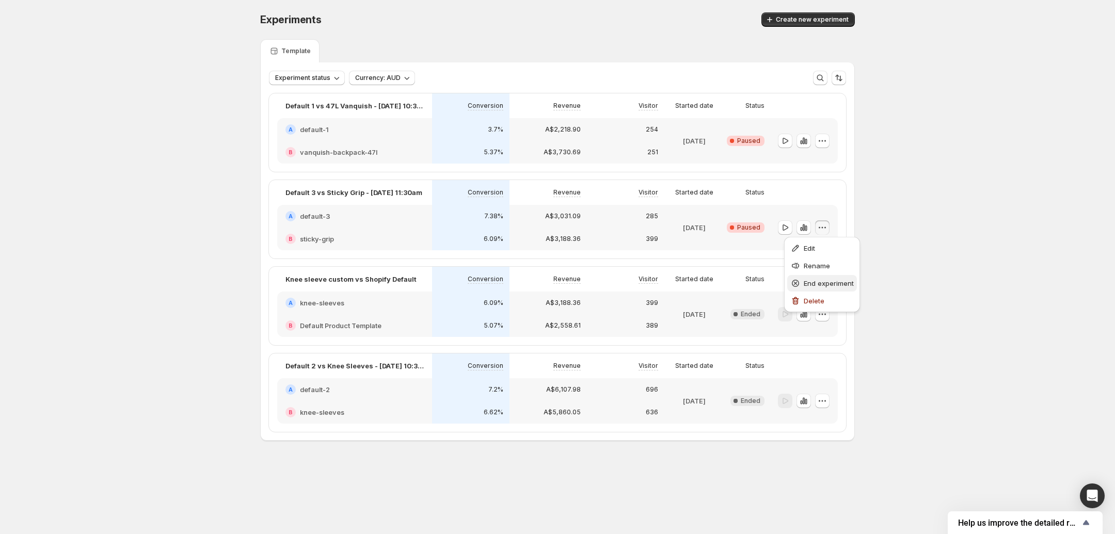 Image resolution: width=1115 pixels, height=534 pixels. Describe the element at coordinates (652, 413) in the screenshot. I see `p: 636` at that location.